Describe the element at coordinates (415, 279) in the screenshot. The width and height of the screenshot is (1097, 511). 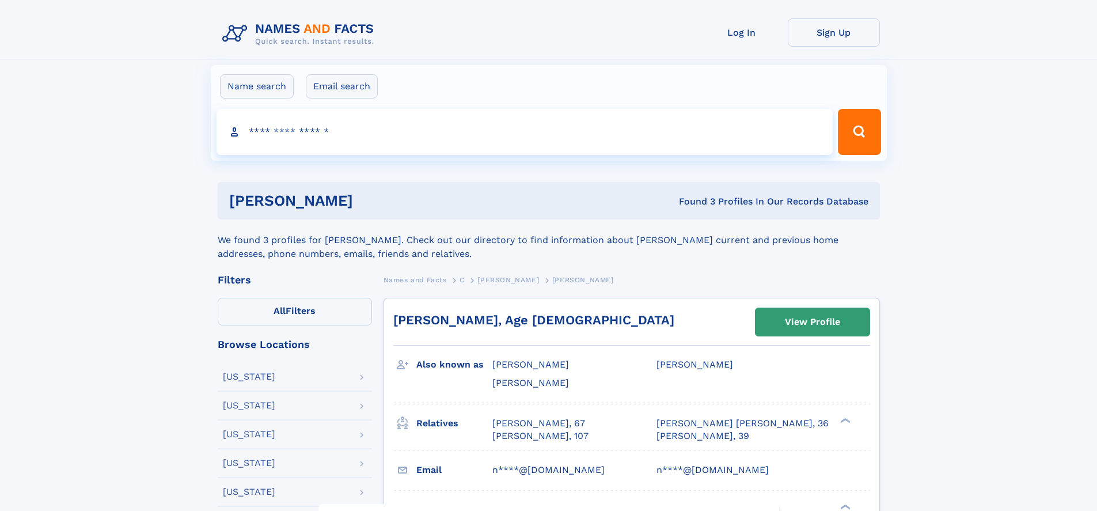
I see `a: Names and Facts` at that location.